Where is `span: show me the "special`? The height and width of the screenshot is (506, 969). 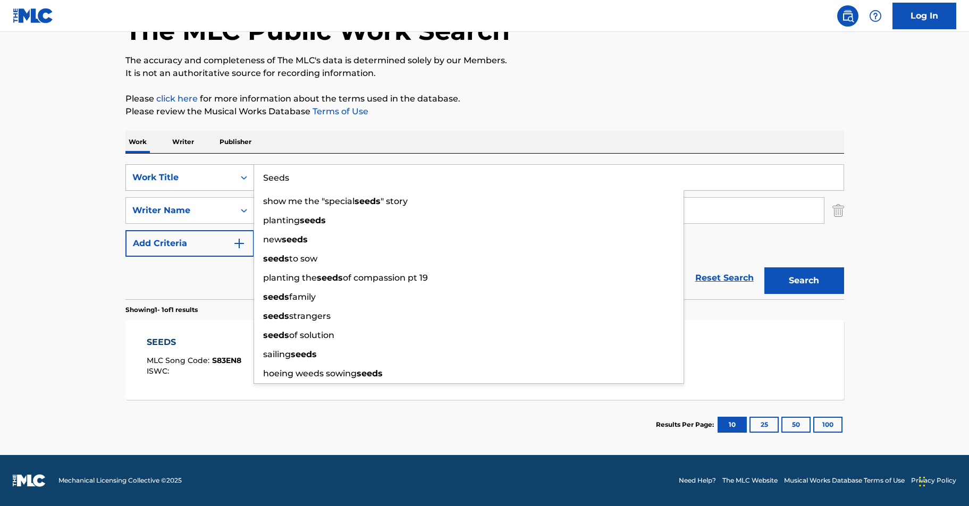 span: show me the "special is located at coordinates (309, 201).